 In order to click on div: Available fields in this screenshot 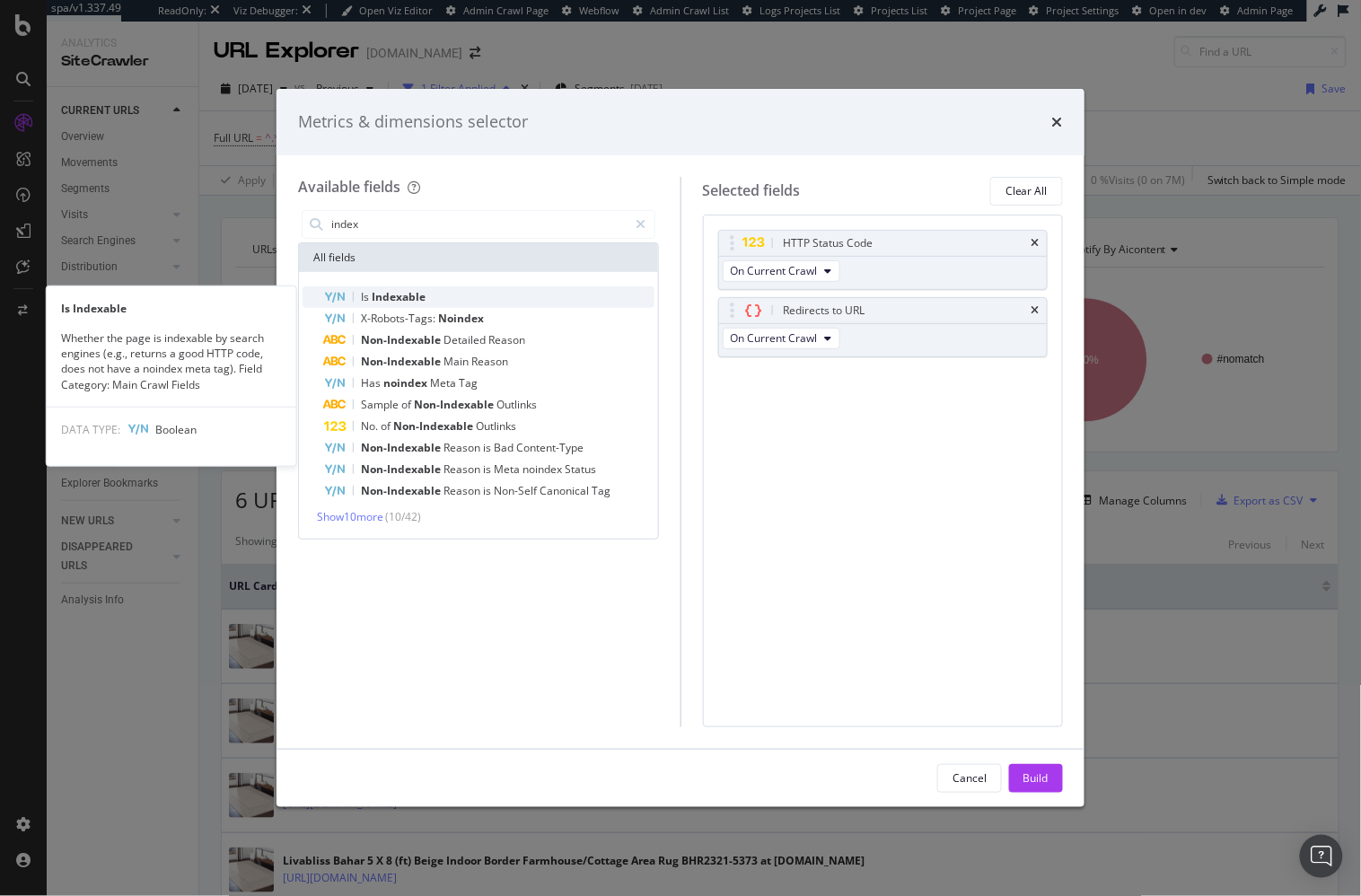, I will do `click(349, 187)`.